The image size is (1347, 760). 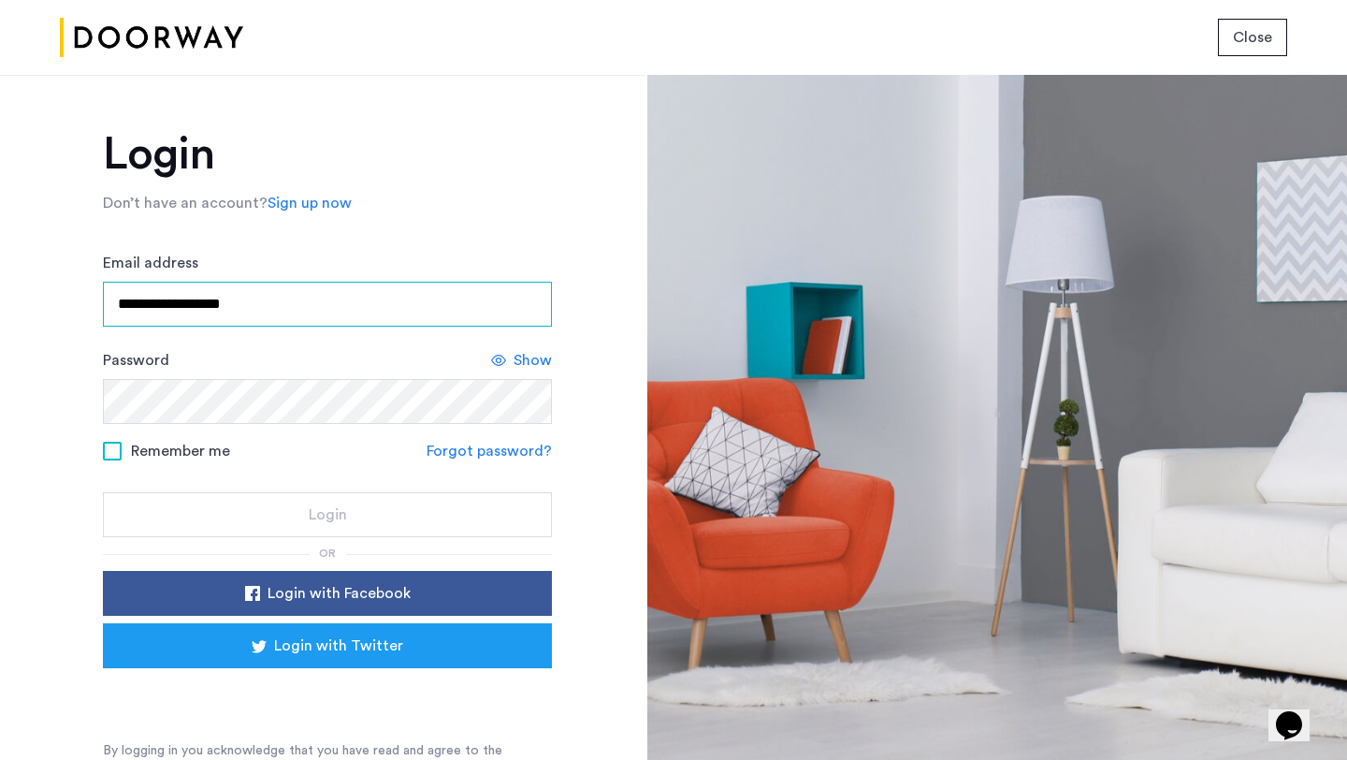 What do you see at coordinates (327, 515) in the screenshot?
I see `span: Login` at bounding box center [327, 515].